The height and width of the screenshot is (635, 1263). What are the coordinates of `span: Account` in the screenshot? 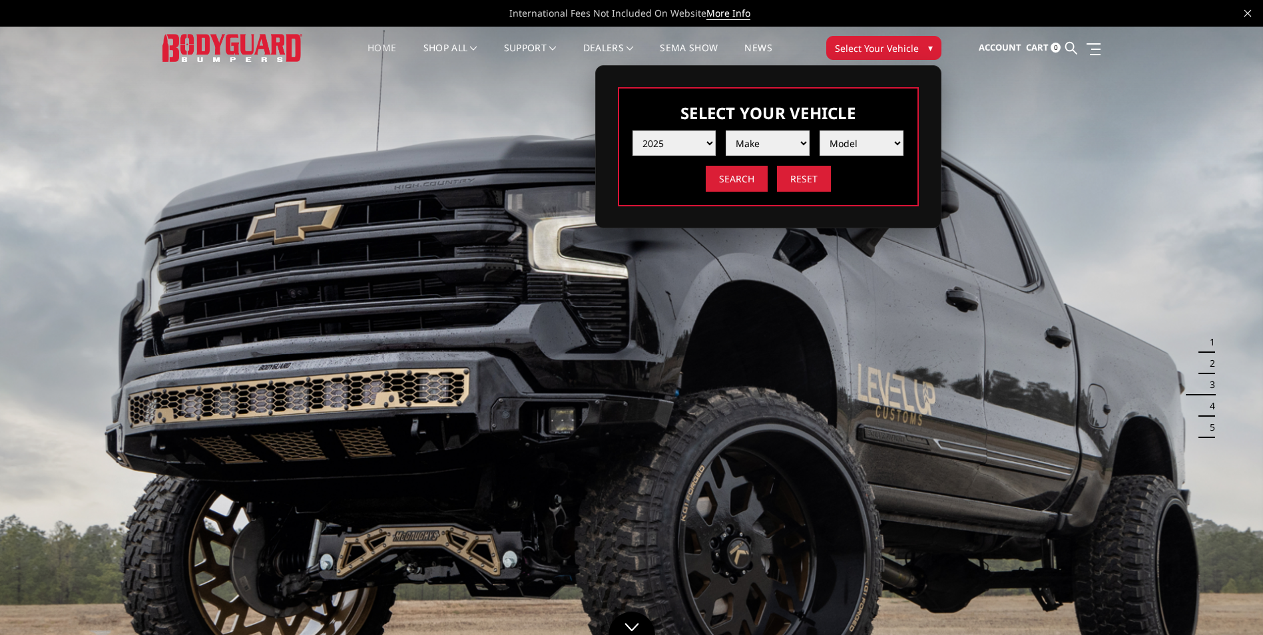 It's located at (1000, 47).